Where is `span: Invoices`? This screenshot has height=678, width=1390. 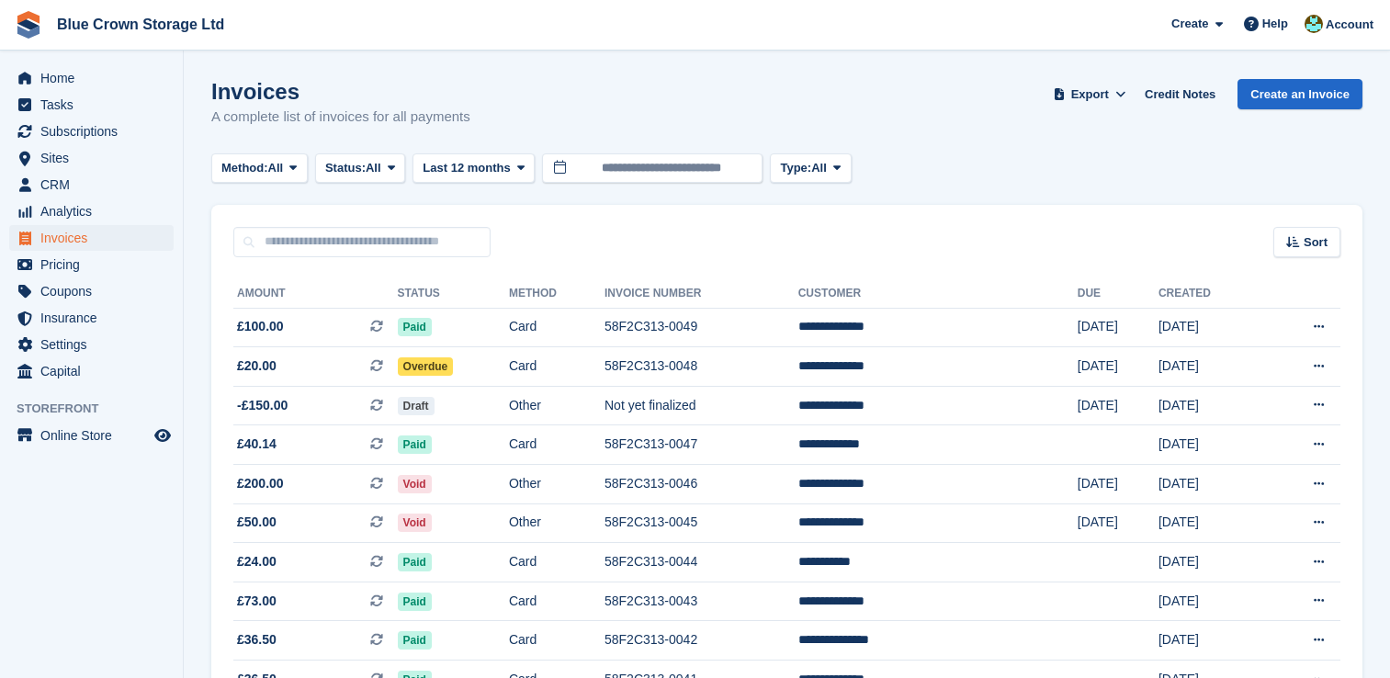
span: Invoices is located at coordinates (96, 238).